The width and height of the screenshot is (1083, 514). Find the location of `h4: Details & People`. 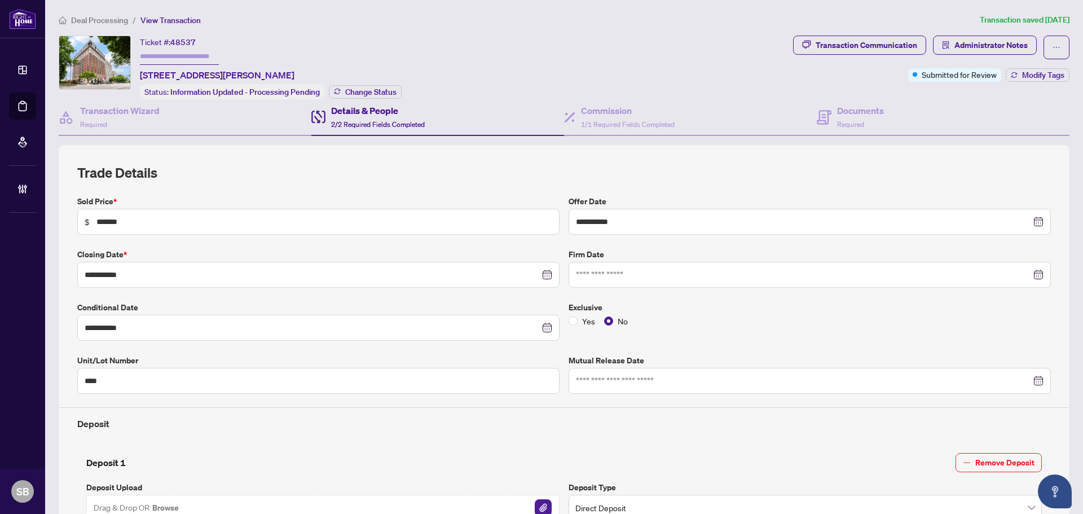

h4: Details & People is located at coordinates (378, 111).